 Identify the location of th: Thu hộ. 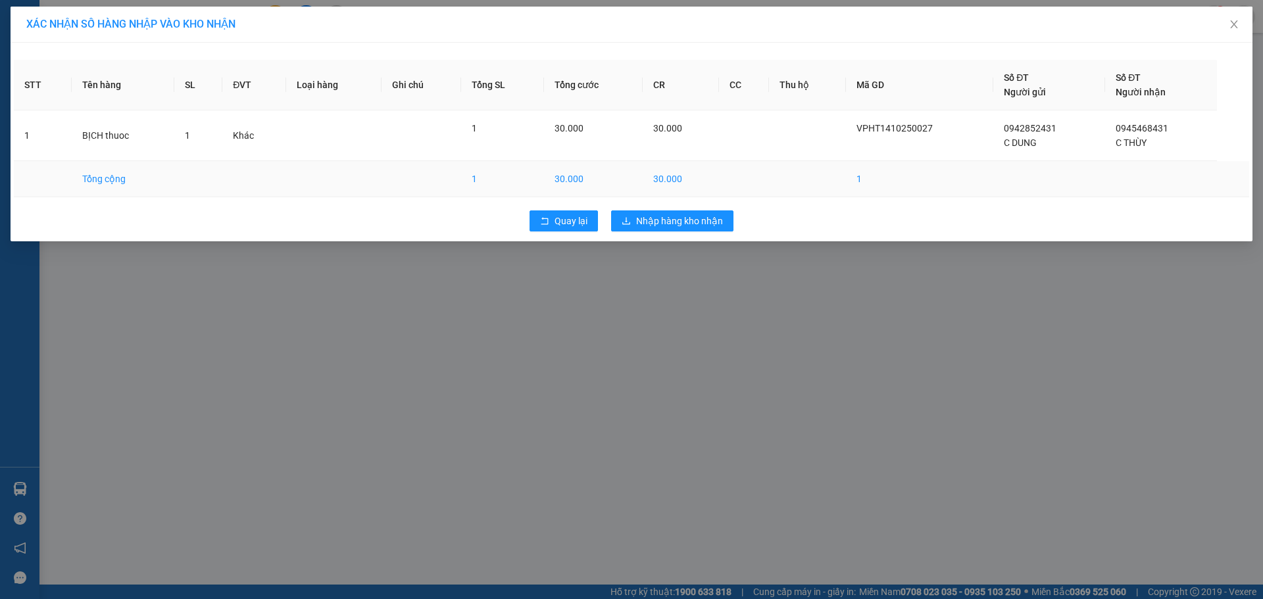
(807, 85).